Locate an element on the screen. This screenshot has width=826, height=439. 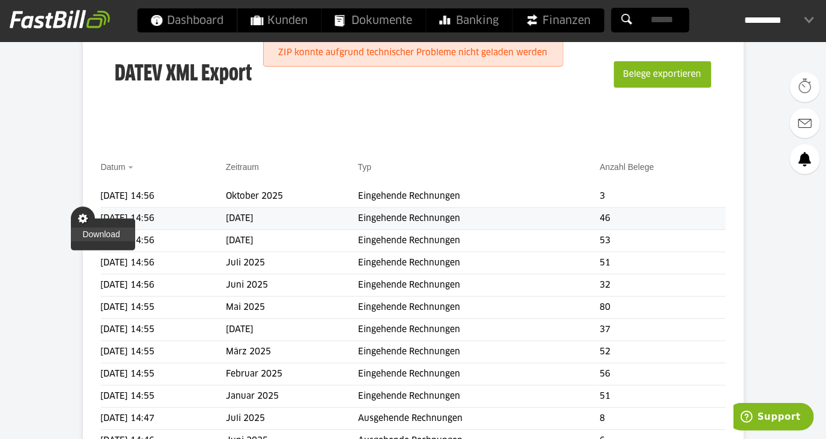
a: Finanzen is located at coordinates (558, 20).